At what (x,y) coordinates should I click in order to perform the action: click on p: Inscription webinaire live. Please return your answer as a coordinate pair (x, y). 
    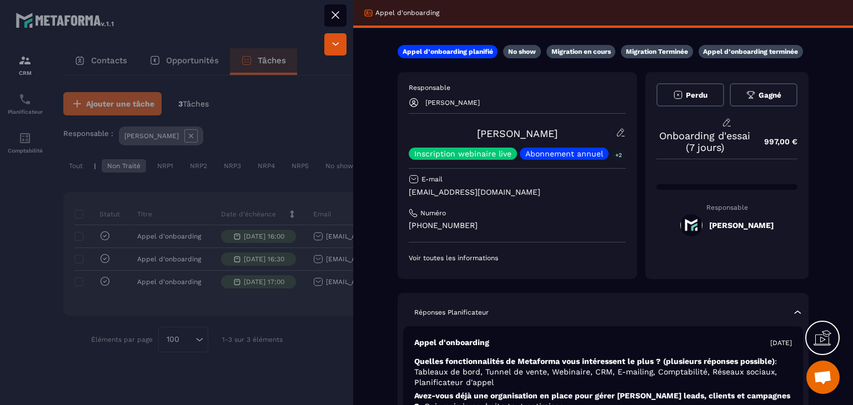
    Looking at the image, I should click on (463, 154).